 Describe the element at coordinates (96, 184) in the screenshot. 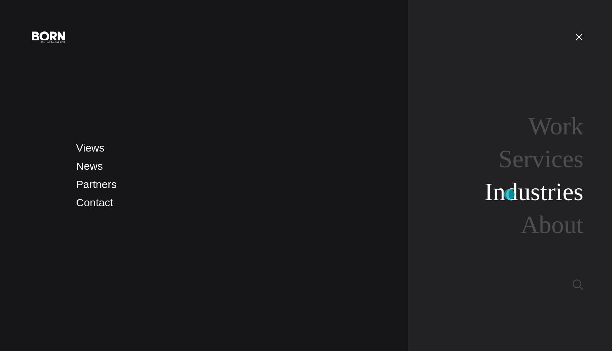

I see `a: Partners` at that location.